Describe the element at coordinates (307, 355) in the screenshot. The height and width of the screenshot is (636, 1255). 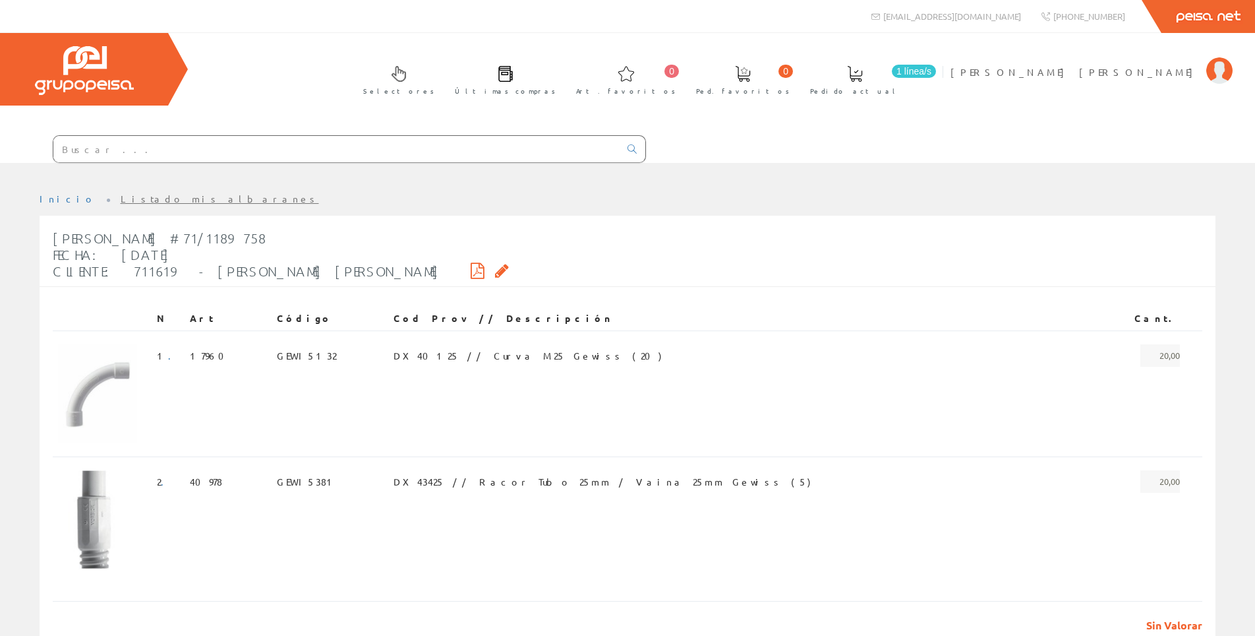
I see `span: GEWI5132` at that location.